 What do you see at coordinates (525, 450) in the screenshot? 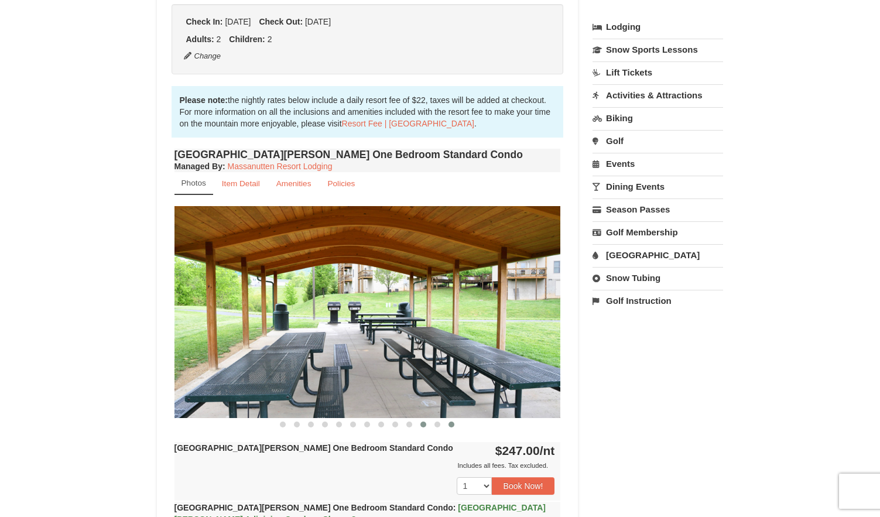
I see `strong: $247.00` at bounding box center [525, 450].